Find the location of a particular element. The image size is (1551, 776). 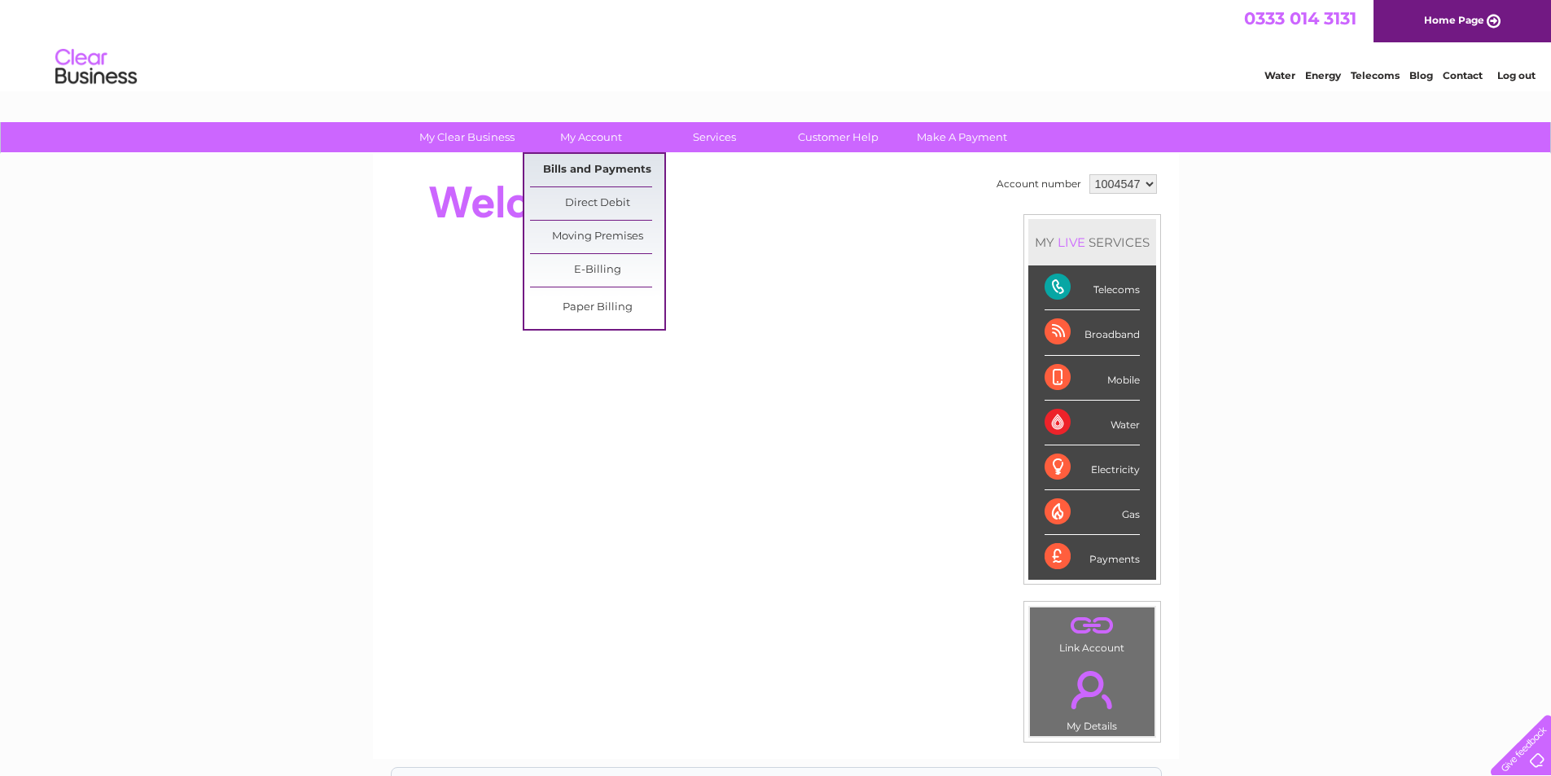

a: 0333 014 3131 is located at coordinates (1300, 18).